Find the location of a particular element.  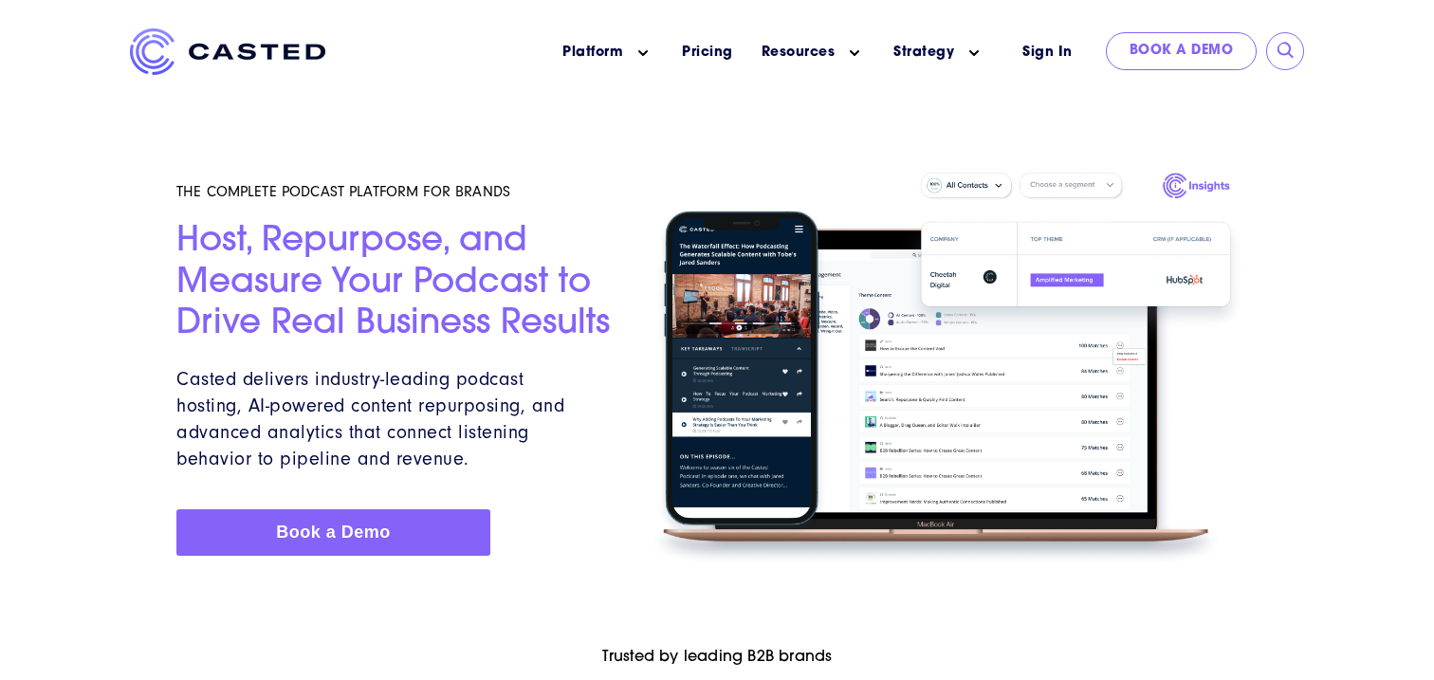

img: Homepage Hero is located at coordinates (947, 369).